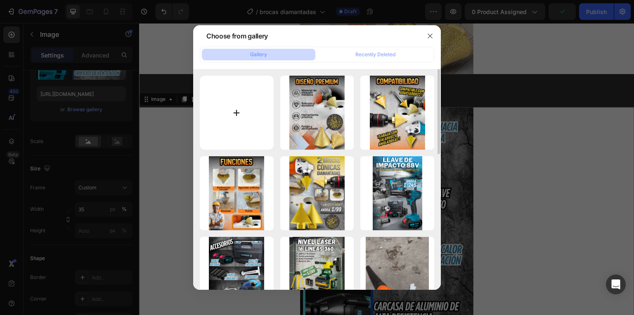 The height and width of the screenshot is (315, 634). Describe the element at coordinates (19, 76) in the screenshot. I see `div: Image` at that location.